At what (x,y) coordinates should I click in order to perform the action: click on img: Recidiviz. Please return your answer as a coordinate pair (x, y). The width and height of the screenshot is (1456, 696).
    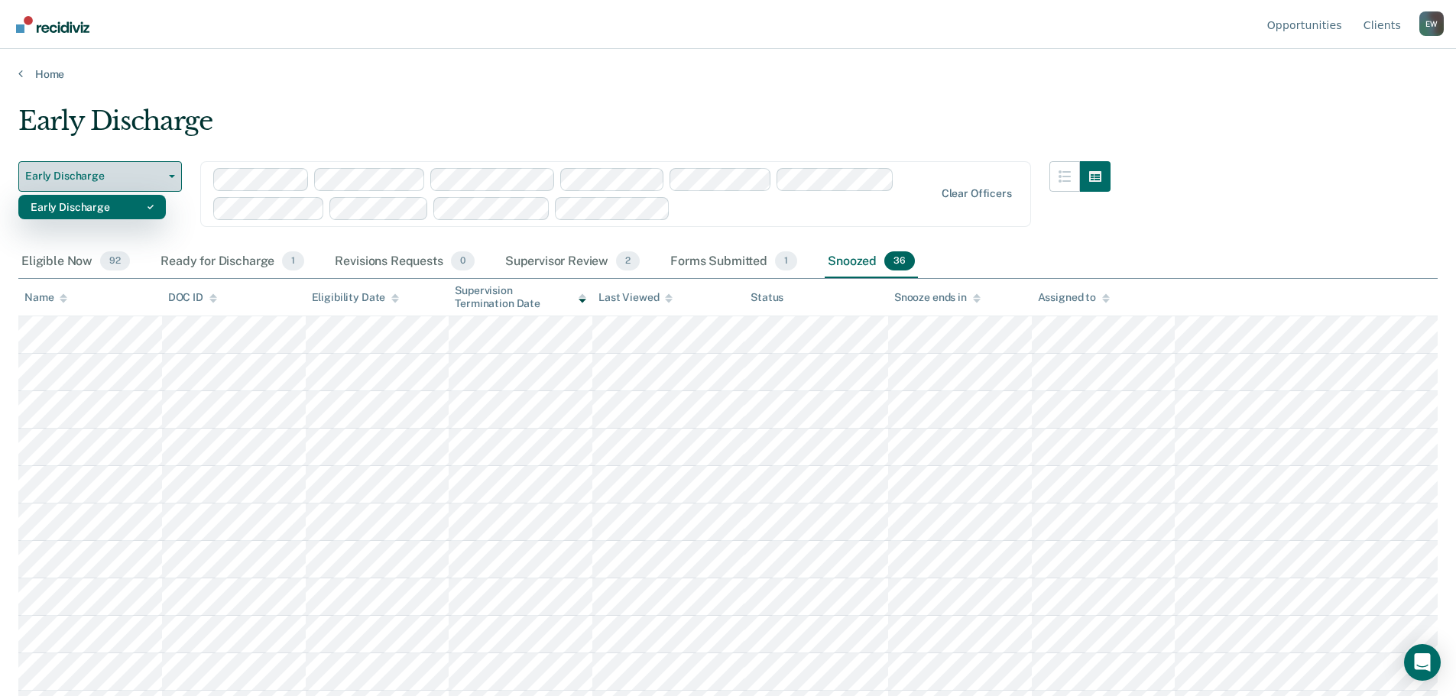
    Looking at the image, I should click on (53, 24).